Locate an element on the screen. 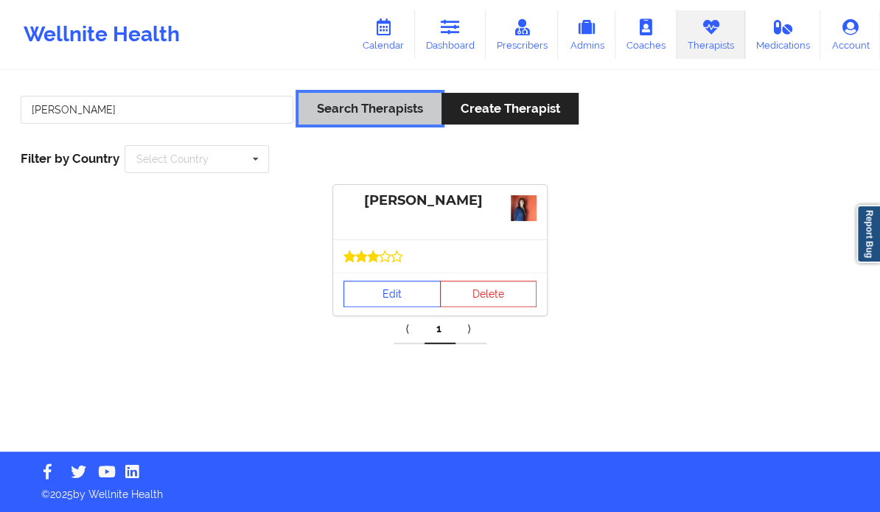  button: Create Therapist is located at coordinates (509, 108).